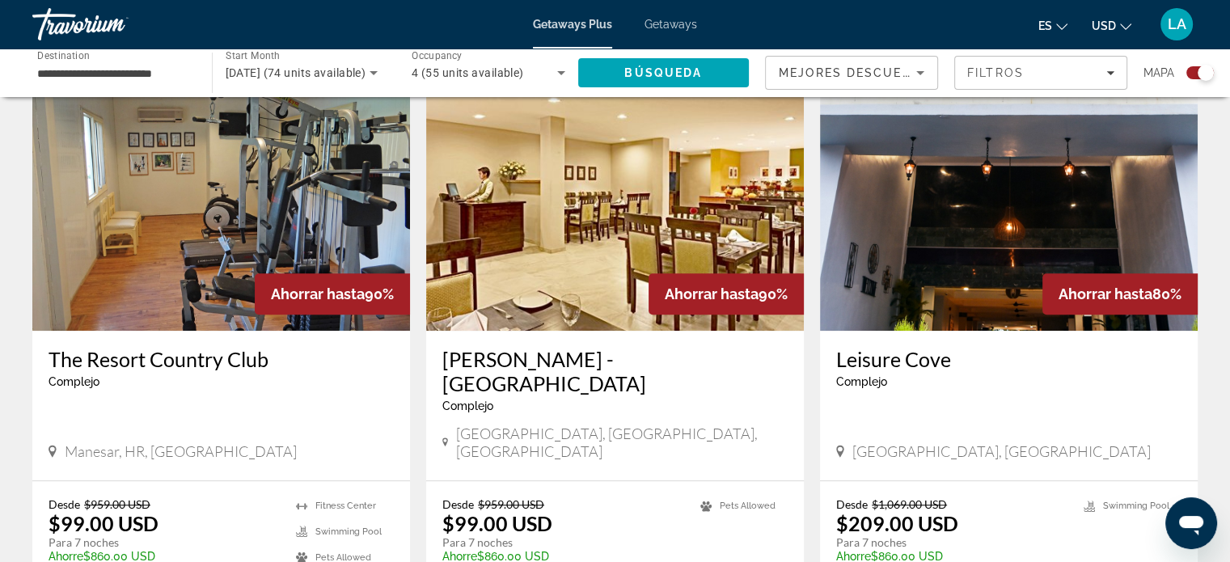 Image resolution: width=1230 pixels, height=562 pixels. What do you see at coordinates (573, 24) in the screenshot?
I see `a: Getaways Plus` at bounding box center [573, 24].